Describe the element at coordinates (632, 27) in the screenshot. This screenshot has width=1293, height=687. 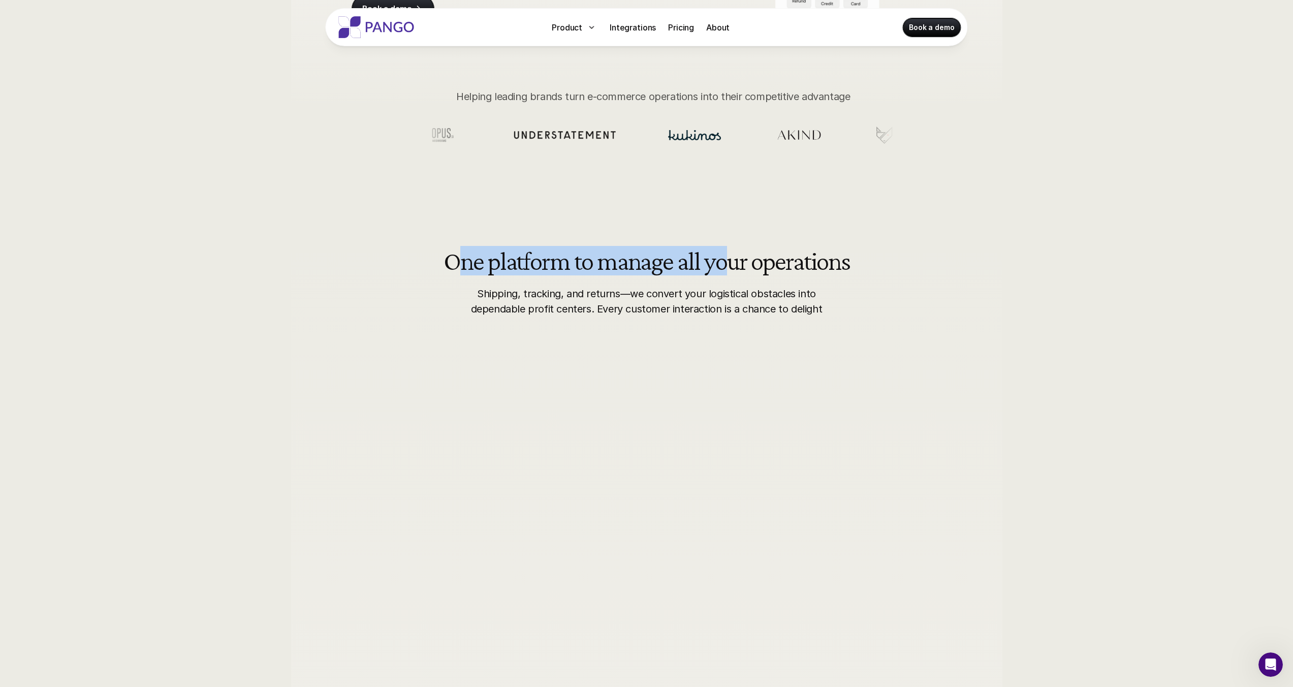
I see `p: Integrations` at that location.